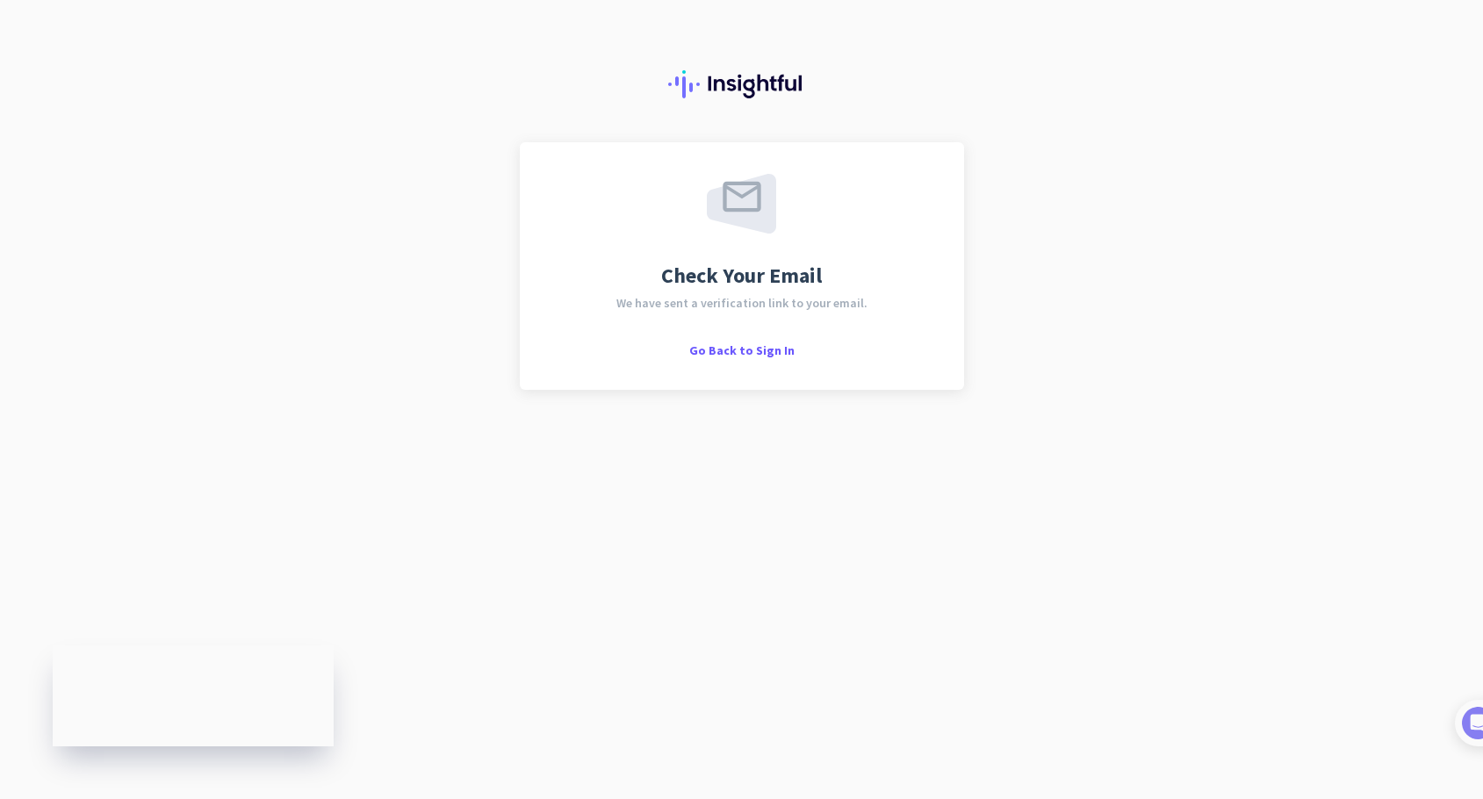 The height and width of the screenshot is (799, 1483). What do you see at coordinates (742, 84) in the screenshot?
I see `img: Insightful` at bounding box center [742, 84].